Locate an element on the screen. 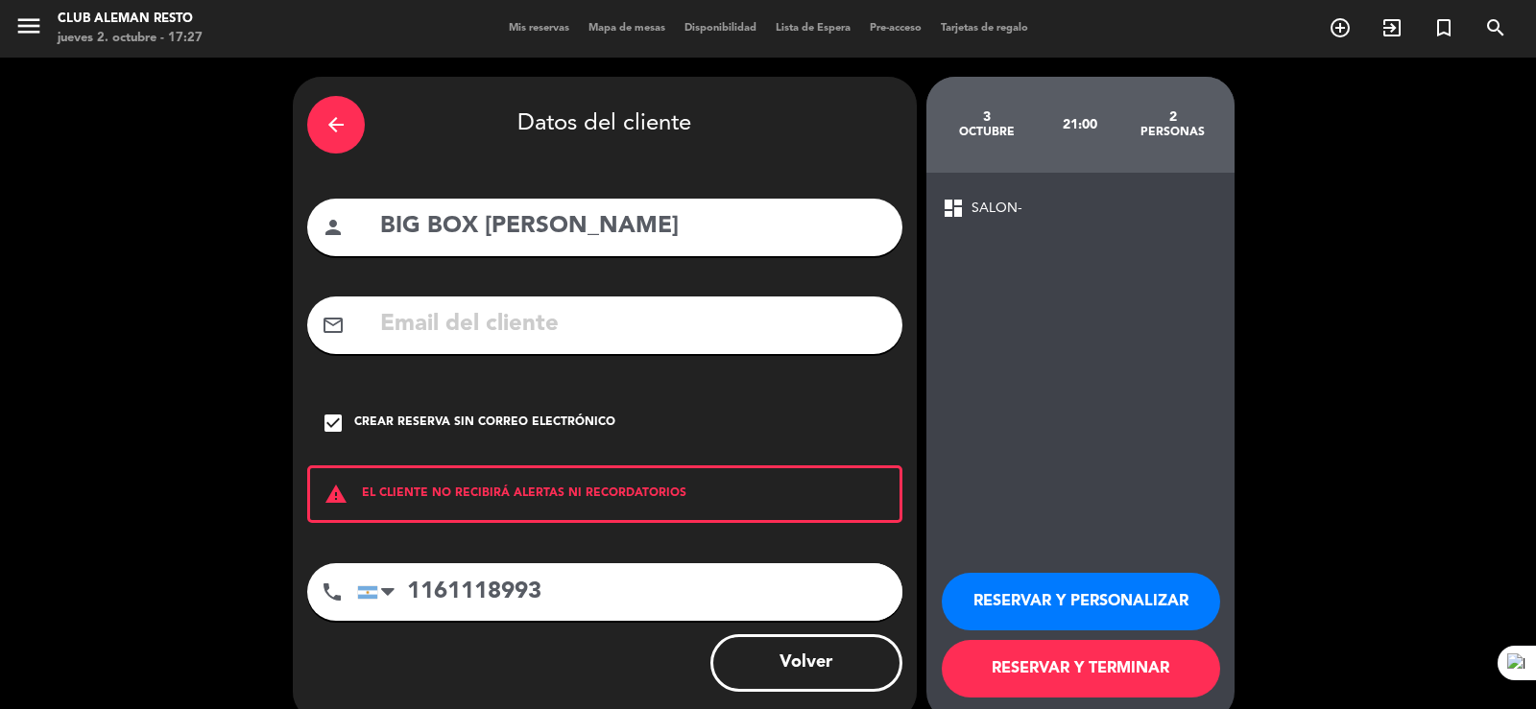 This screenshot has height=709, width=1536. span: Mapa de mesas is located at coordinates (627, 28).